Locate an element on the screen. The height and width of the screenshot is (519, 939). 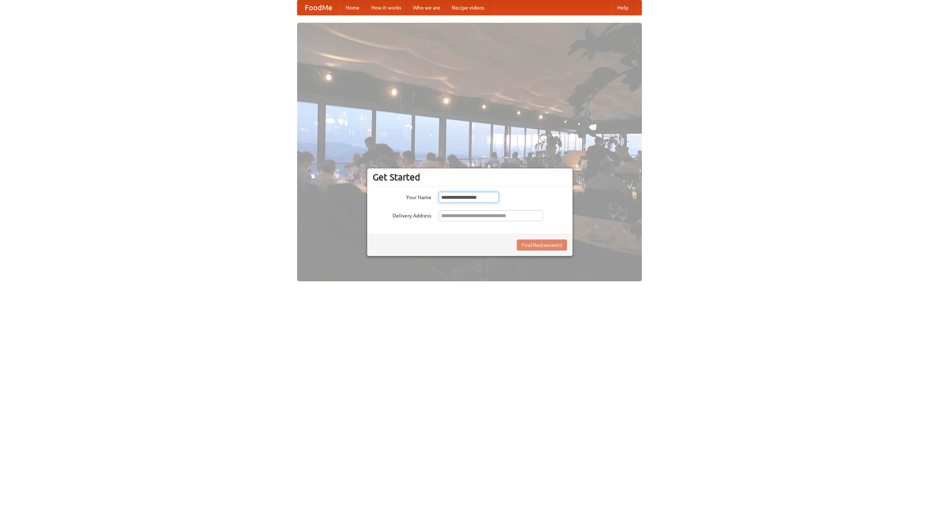
label: Your Name is located at coordinates (402, 196).